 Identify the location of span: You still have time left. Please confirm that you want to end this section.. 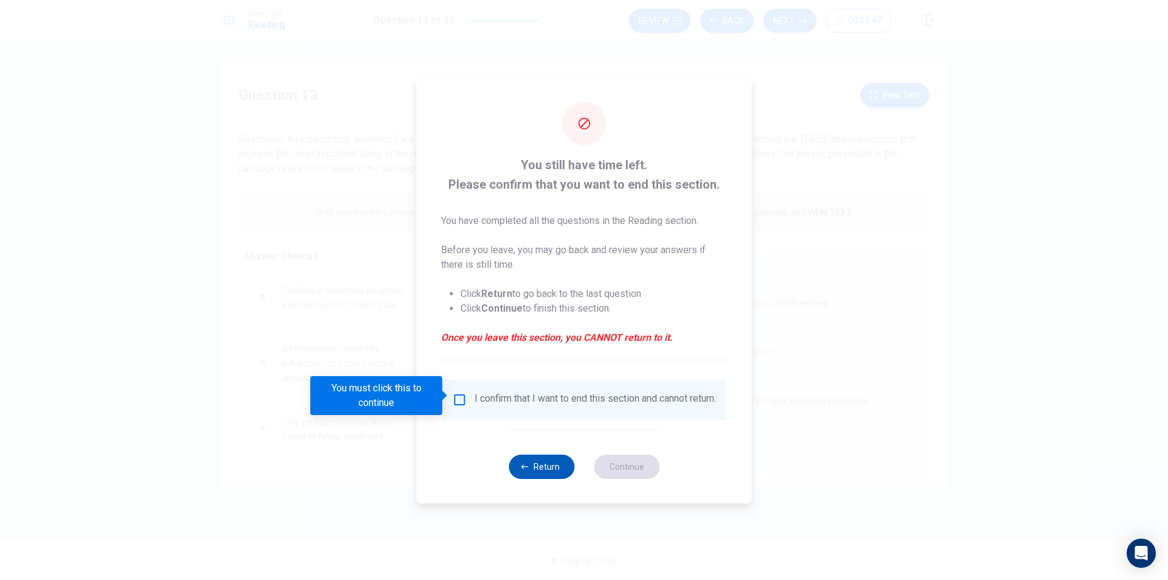
(584, 175).